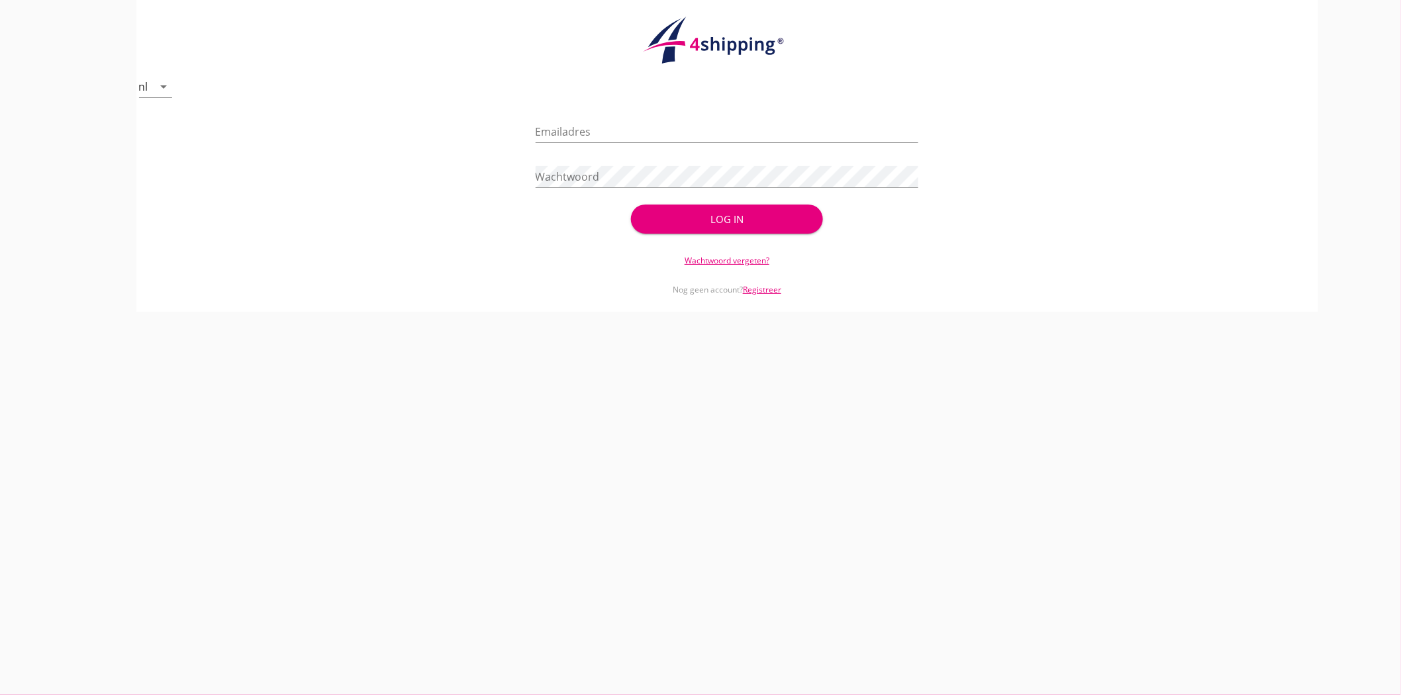 The height and width of the screenshot is (695, 1401). I want to click on div: Log in, so click(727, 219).